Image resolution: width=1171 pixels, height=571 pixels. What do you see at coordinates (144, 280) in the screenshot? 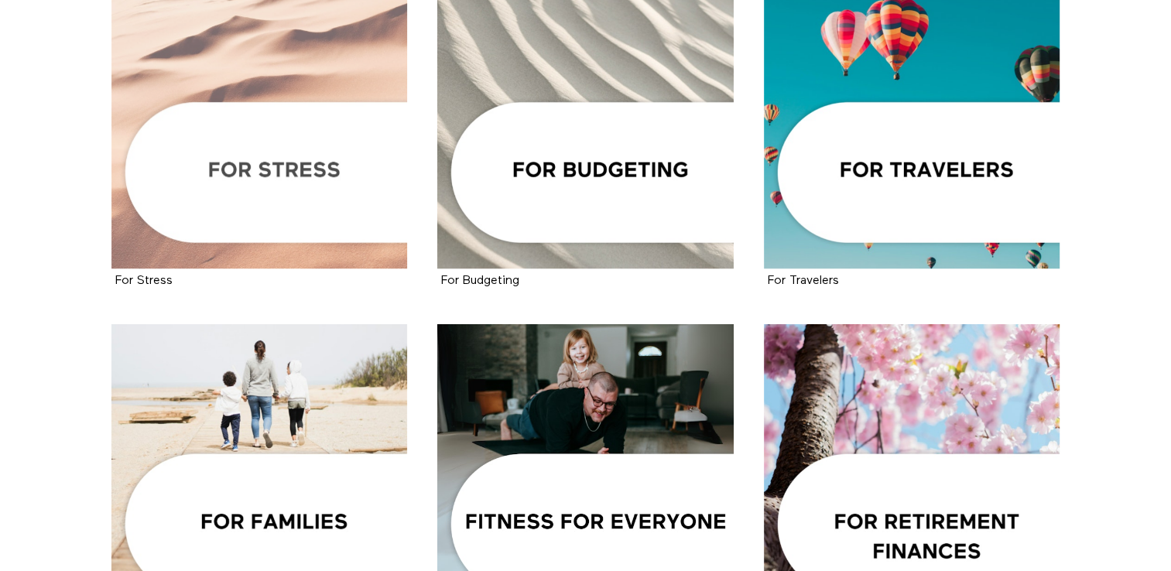
I see `a: For Stress` at bounding box center [144, 280].